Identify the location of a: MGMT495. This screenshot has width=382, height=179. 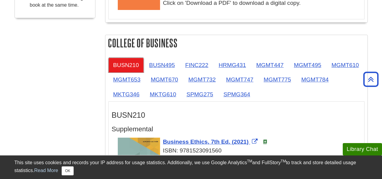
(307, 65).